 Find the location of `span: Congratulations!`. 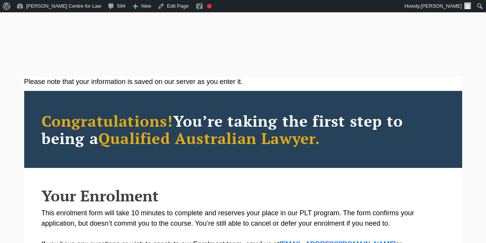

span: Congratulations! is located at coordinates (107, 120).